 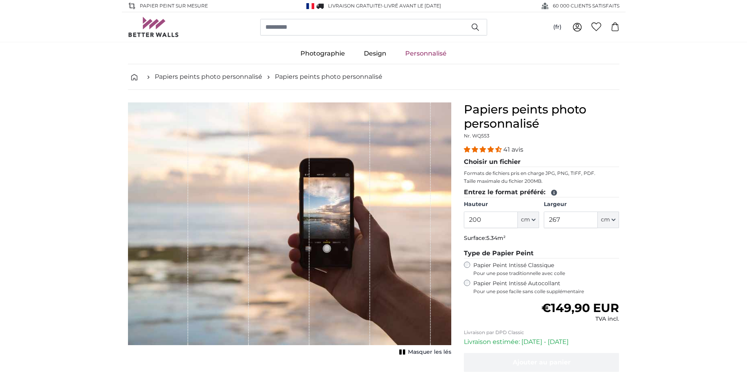 What do you see at coordinates (580, 307) in the screenshot?
I see `span: €149,90 EUR` at bounding box center [580, 307].